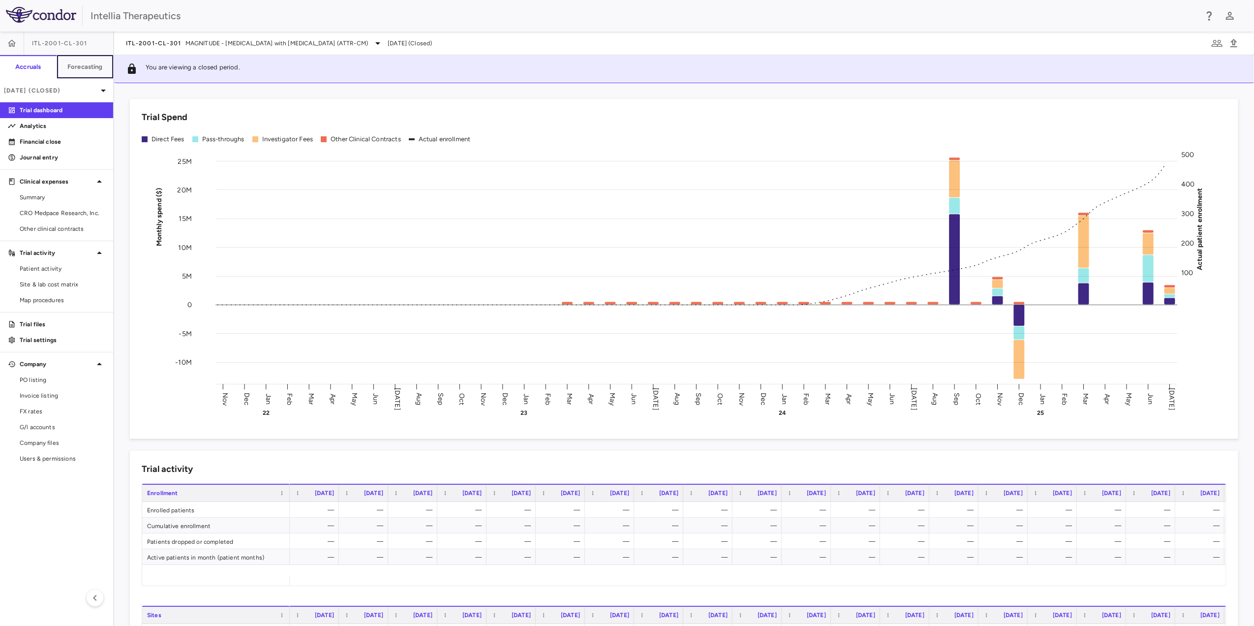  I want to click on img: logo-full-SnFGN8VE.png, so click(41, 15).